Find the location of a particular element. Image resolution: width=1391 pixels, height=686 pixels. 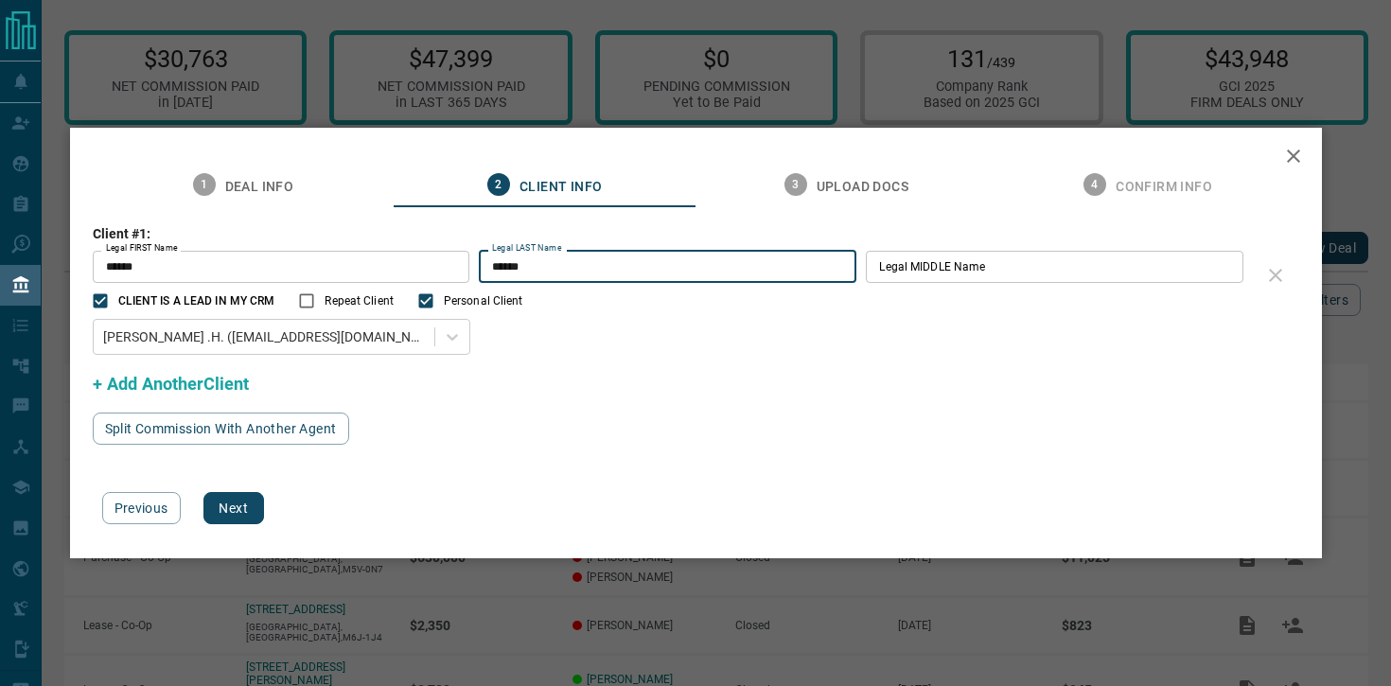

span: Client Info is located at coordinates (560, 187).